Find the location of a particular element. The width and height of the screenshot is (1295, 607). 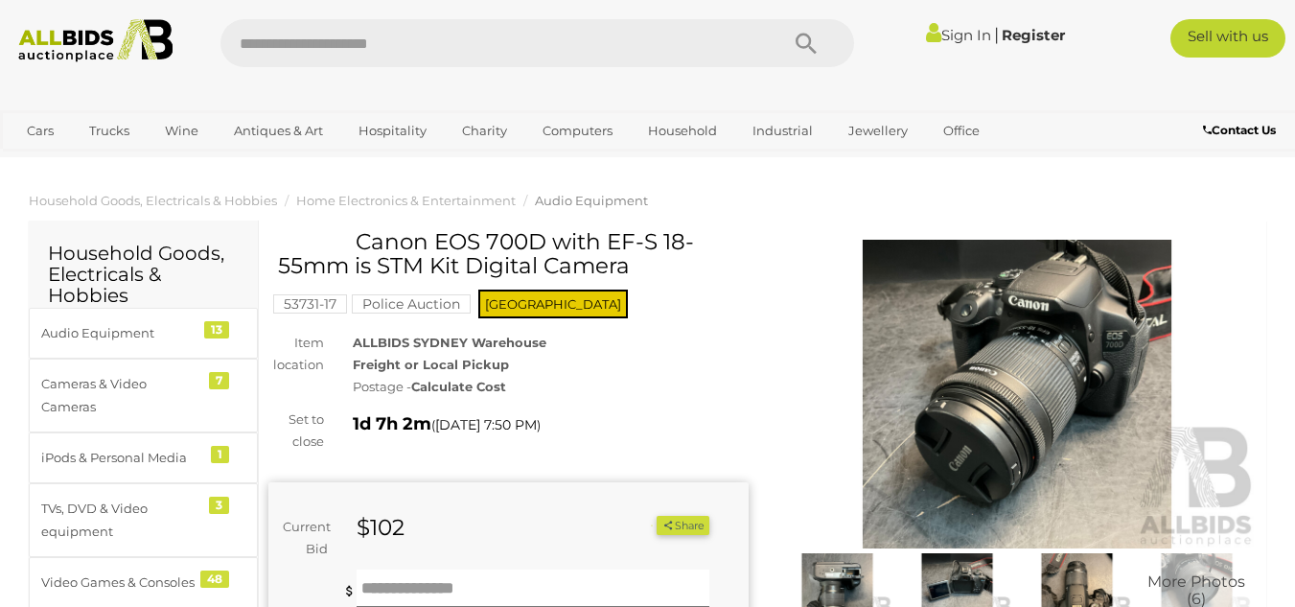

a: Audio Equipment is located at coordinates (591, 200).